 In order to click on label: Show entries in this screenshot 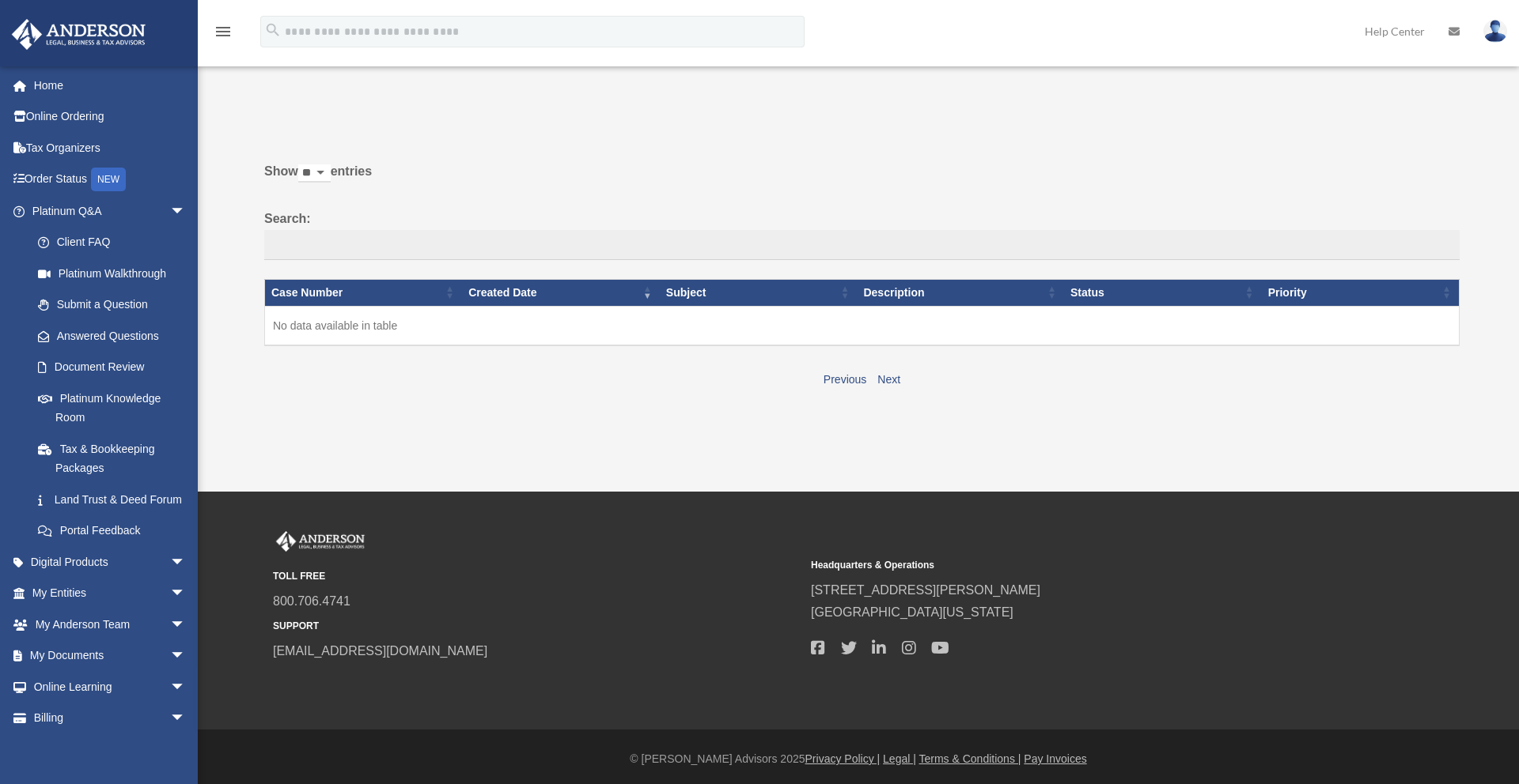, I will do `click(861, 179)`.